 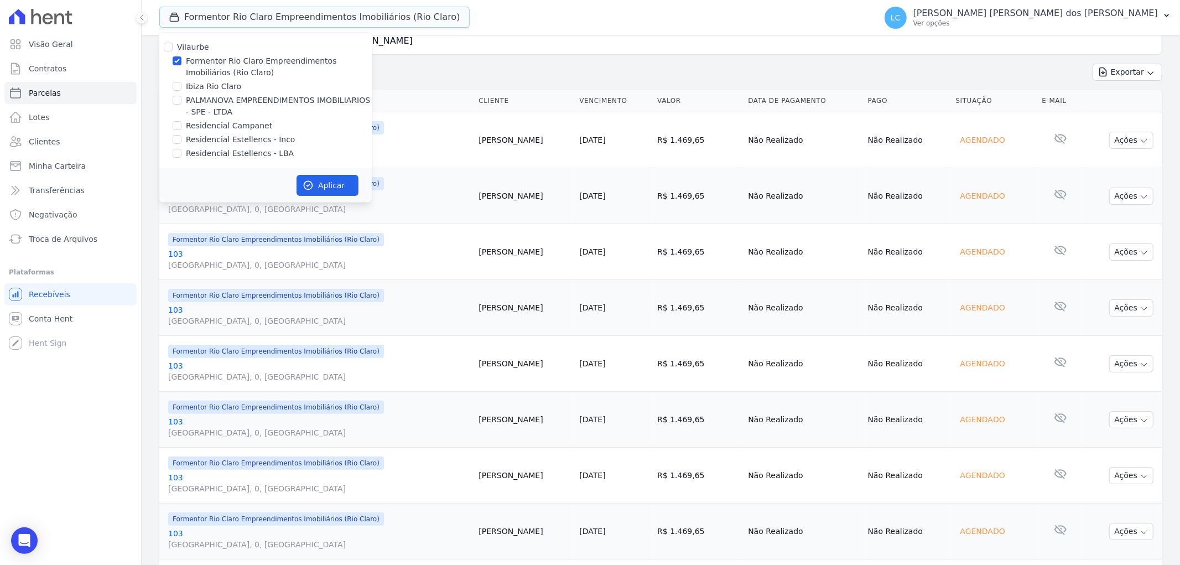 I want to click on span: Recebíveis, so click(x=49, y=294).